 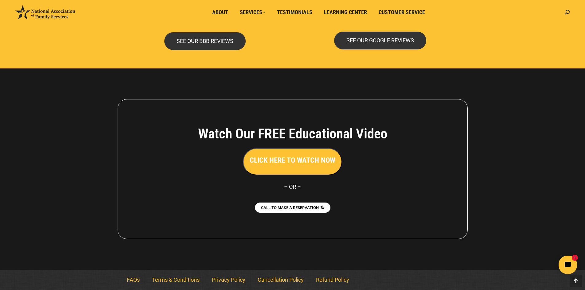 What do you see at coordinates (380, 41) in the screenshot?
I see `span: SEE OUR GOOGLE REVIEWS` at bounding box center [380, 41].